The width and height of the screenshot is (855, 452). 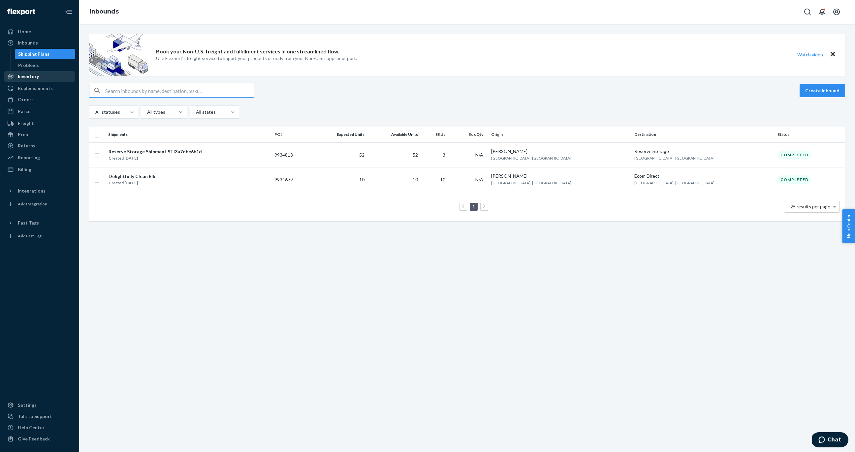 What do you see at coordinates (256, 58) in the screenshot?
I see `p: Use Flexport’s freight service to import your products directly from your Non-U.S. supplier or port.` at bounding box center [256, 58].